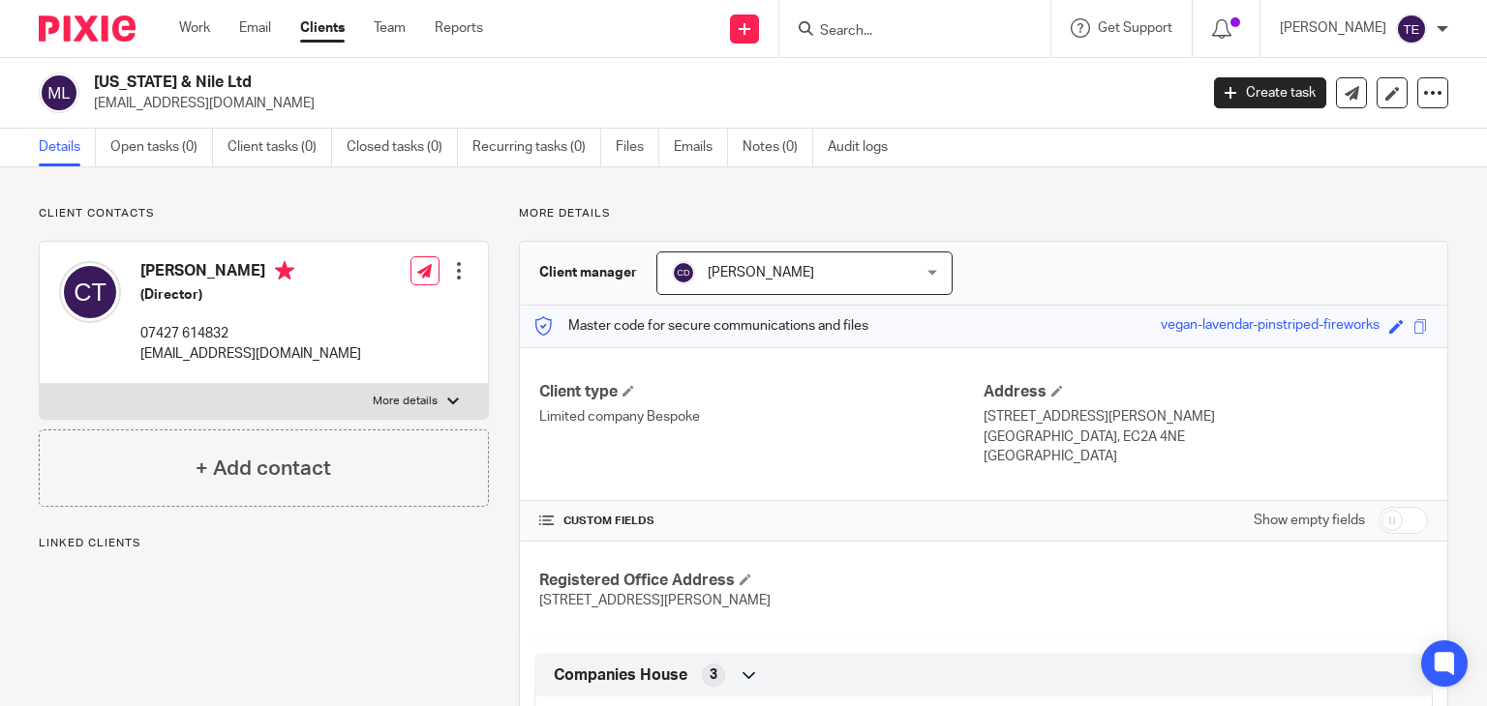  I want to click on span: Get Support, so click(1134, 28).